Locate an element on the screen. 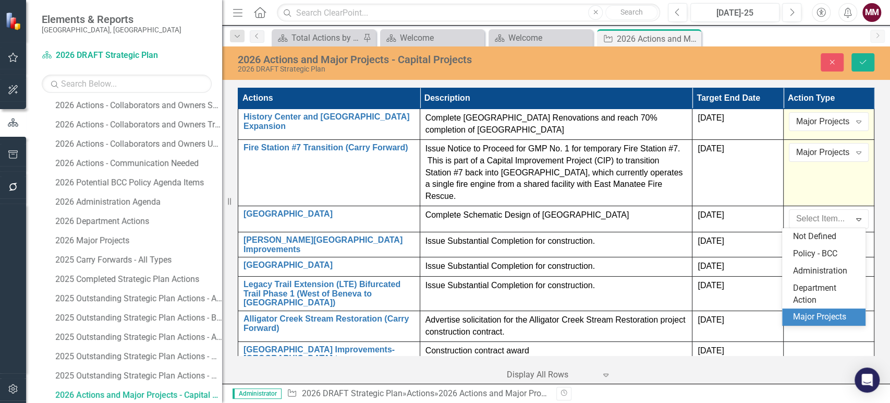 Image resolution: width=890 pixels, height=403 pixels. span: Administrator is located at coordinates (257, 393).